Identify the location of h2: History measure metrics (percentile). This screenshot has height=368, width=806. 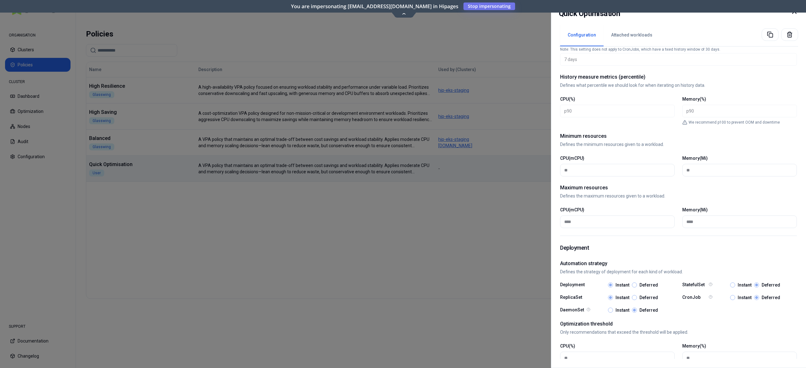
(678, 77).